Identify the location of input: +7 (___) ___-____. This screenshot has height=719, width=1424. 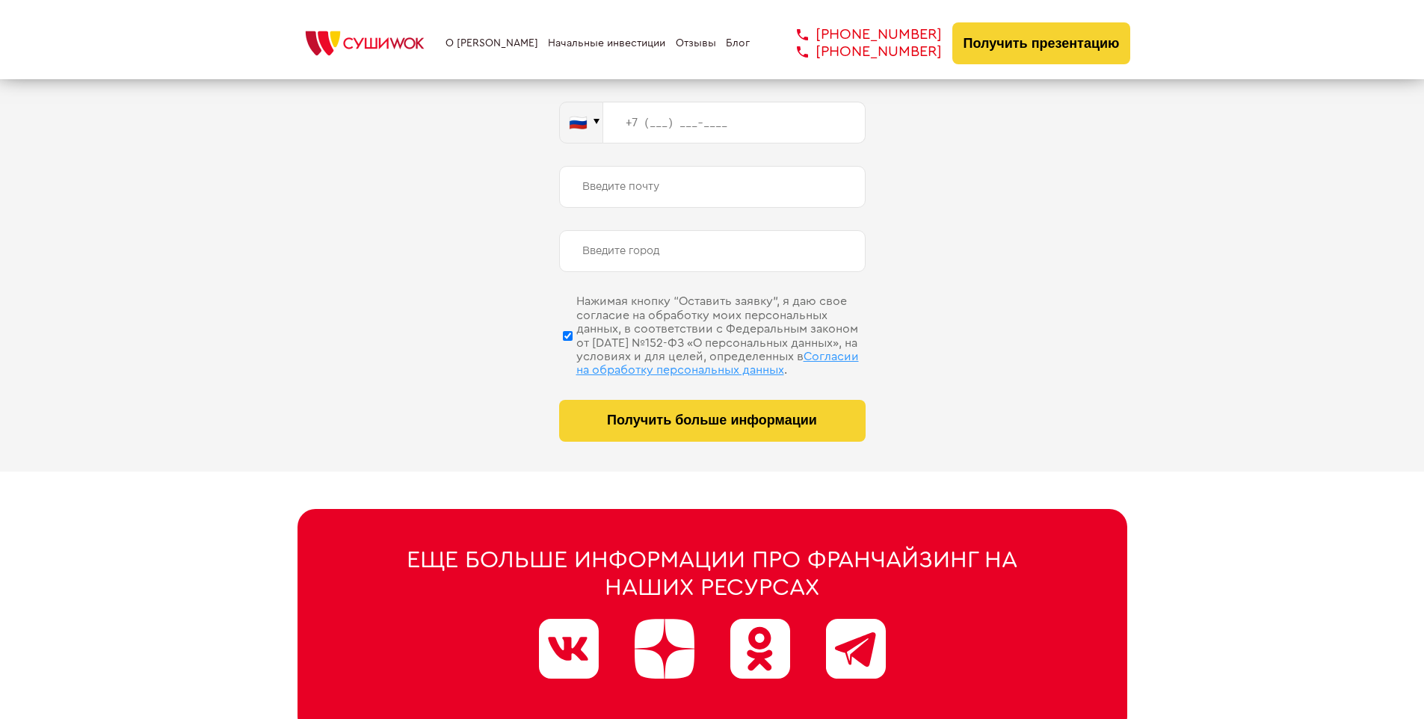
(734, 123).